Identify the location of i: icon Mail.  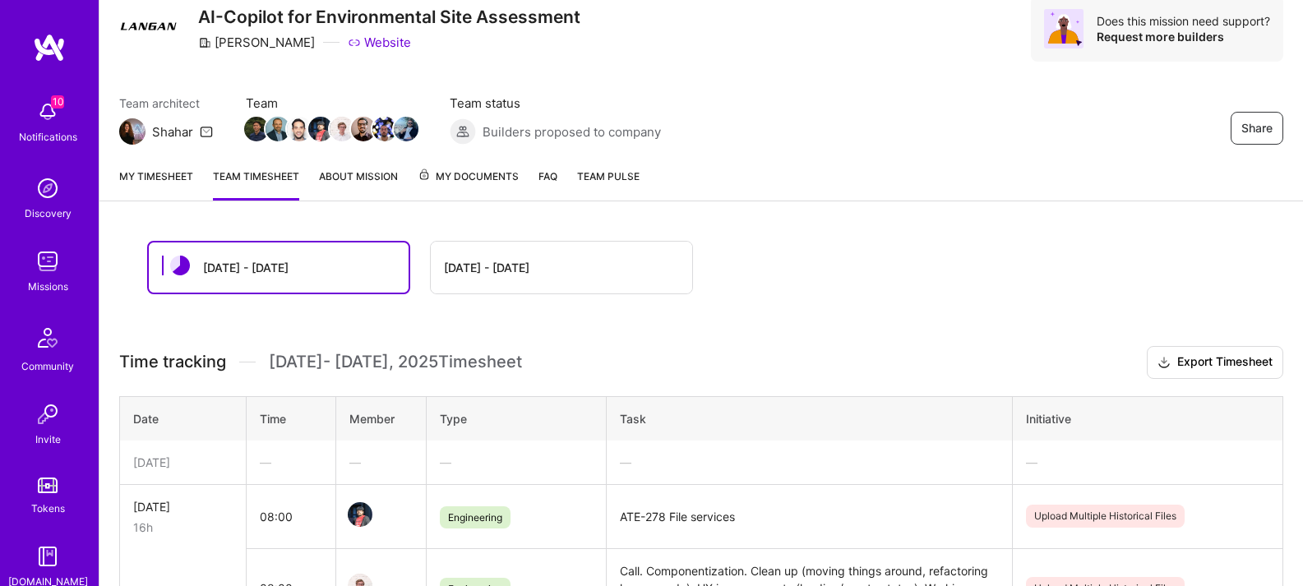
(206, 132).